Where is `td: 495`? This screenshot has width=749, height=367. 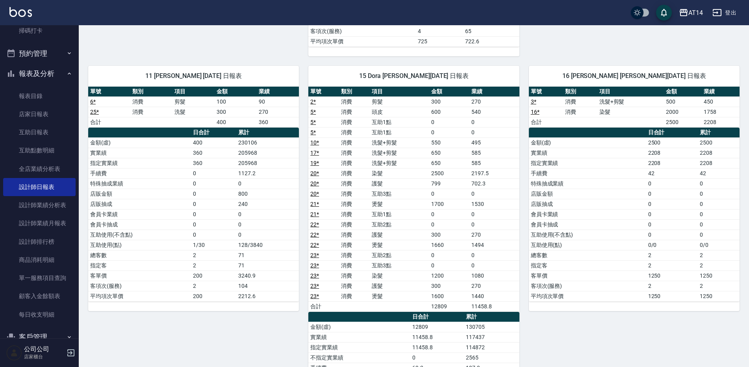
td: 495 is located at coordinates (494, 143).